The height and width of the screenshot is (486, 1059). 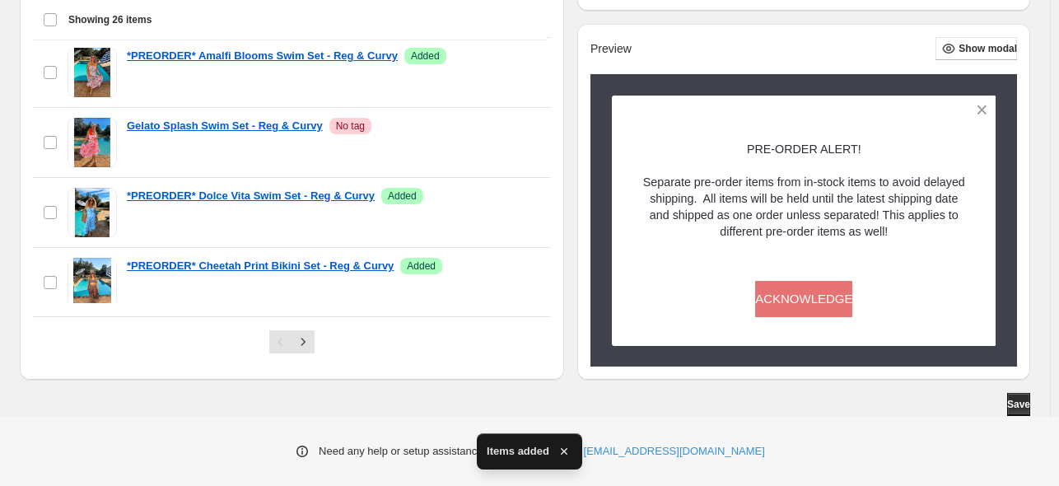 What do you see at coordinates (976, 49) in the screenshot?
I see `button: Show modal` at bounding box center [976, 49].